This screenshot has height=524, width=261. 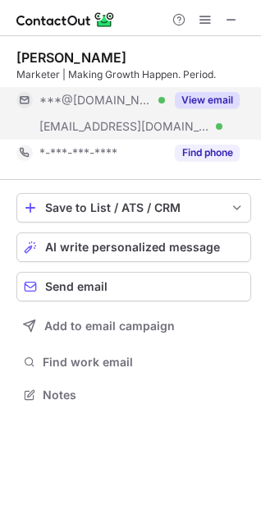 I want to click on span: Notes, so click(x=144, y=395).